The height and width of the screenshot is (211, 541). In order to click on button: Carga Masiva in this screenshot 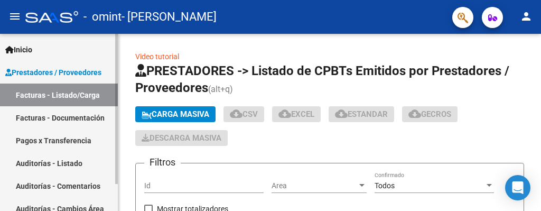, I will do `click(175, 114)`.